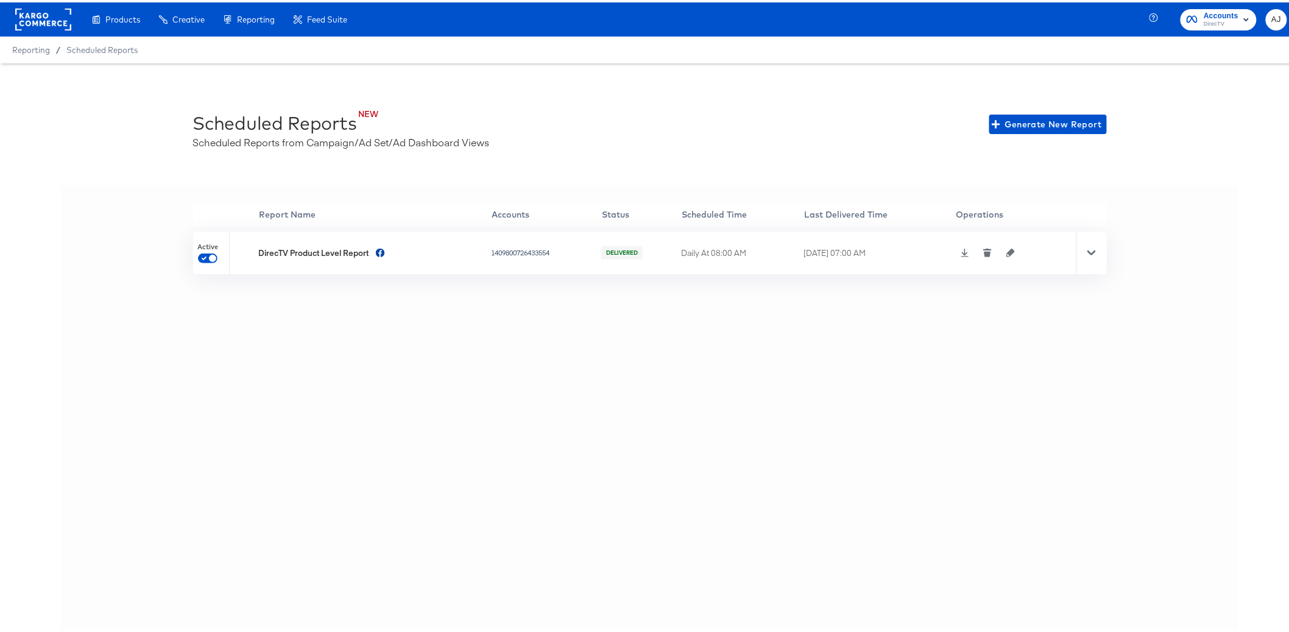 The height and width of the screenshot is (632, 1289). Describe the element at coordinates (545, 250) in the screenshot. I see `div: 1409800726433554` at that location.